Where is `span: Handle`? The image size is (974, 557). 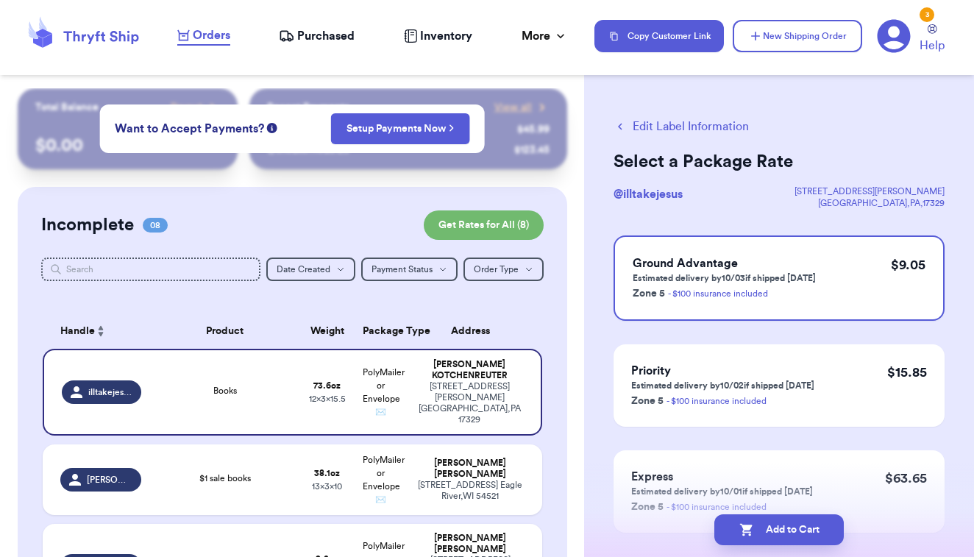
span: Handle is located at coordinates (77, 331).